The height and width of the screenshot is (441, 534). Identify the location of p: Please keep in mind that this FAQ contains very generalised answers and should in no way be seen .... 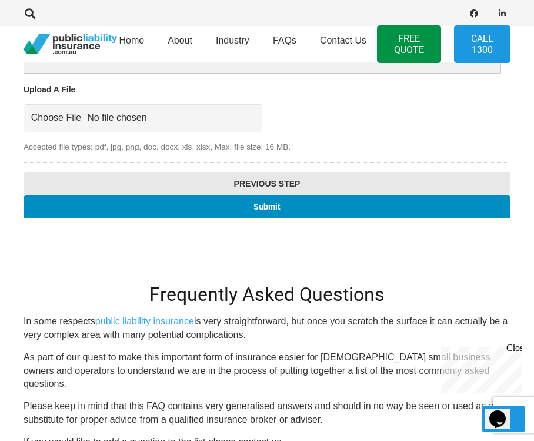
(267, 412).